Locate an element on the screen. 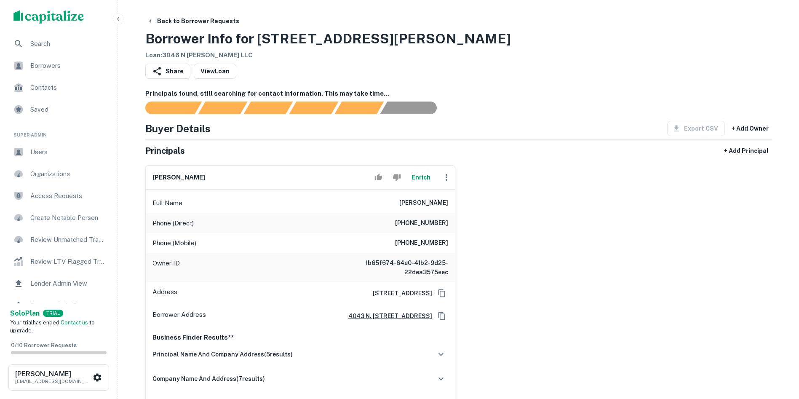 This screenshot has height=399, width=799. a: Create Notable Person is located at coordinates (59, 218).